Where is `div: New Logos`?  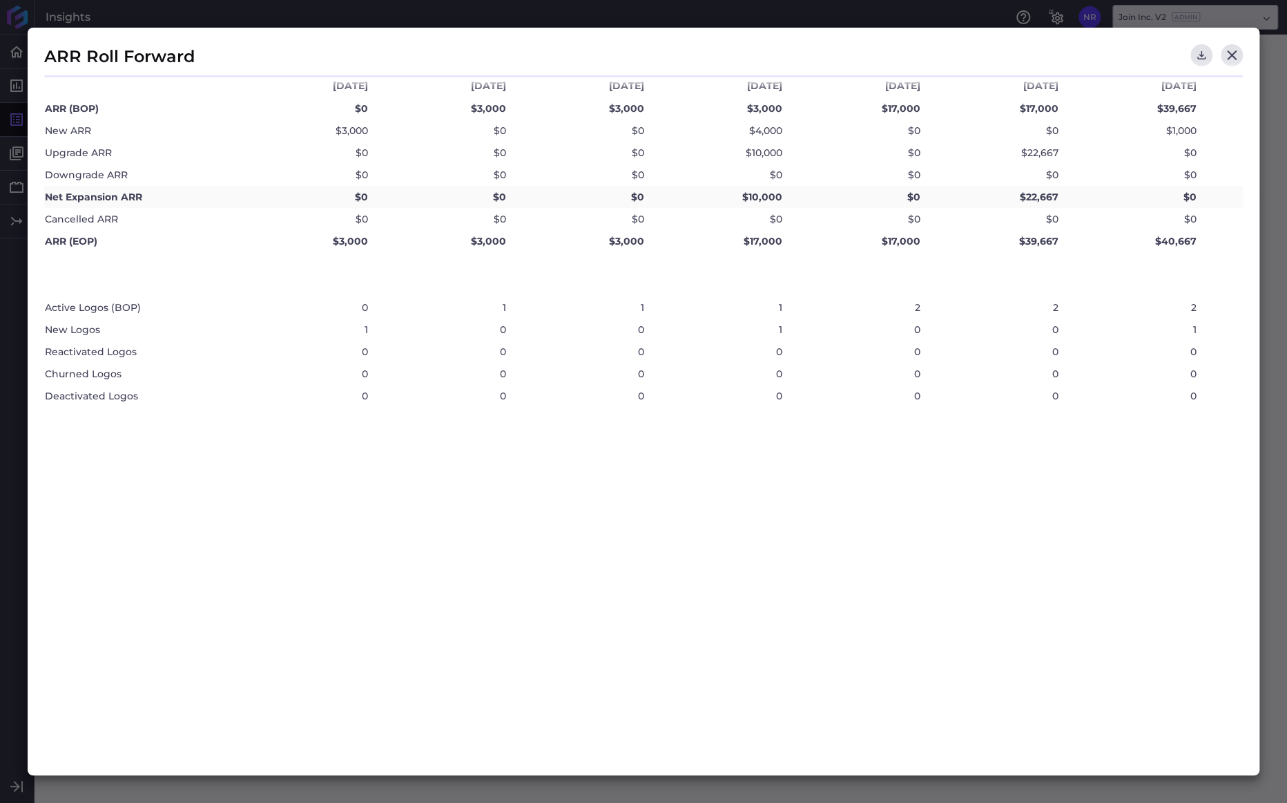
div: New Logos is located at coordinates (137, 329).